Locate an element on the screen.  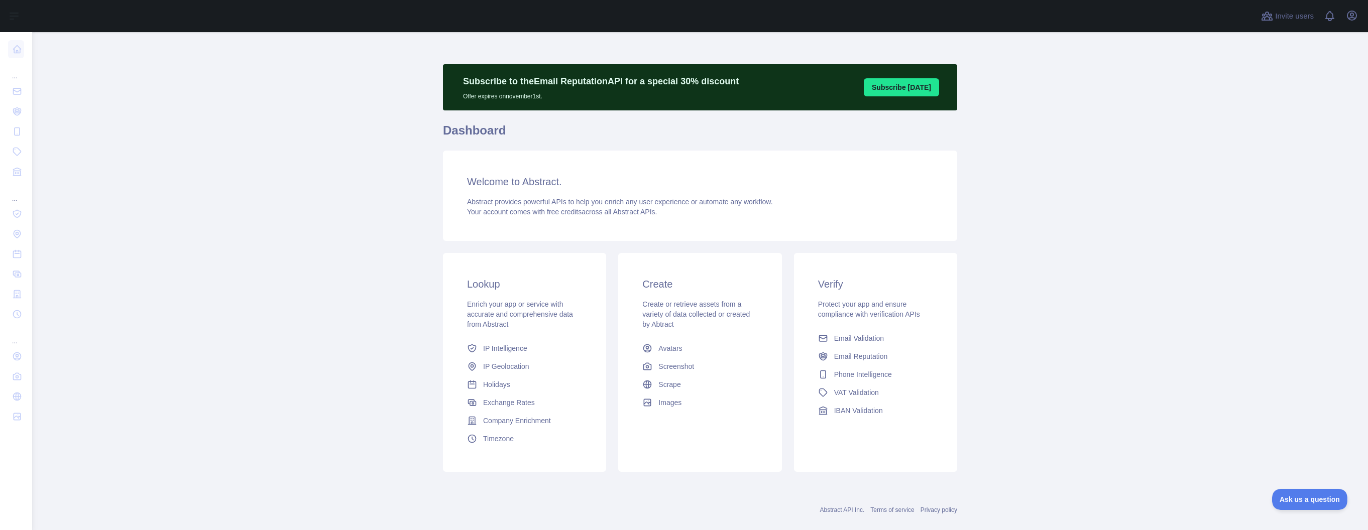
span: Email Reputation is located at coordinates (861, 357).